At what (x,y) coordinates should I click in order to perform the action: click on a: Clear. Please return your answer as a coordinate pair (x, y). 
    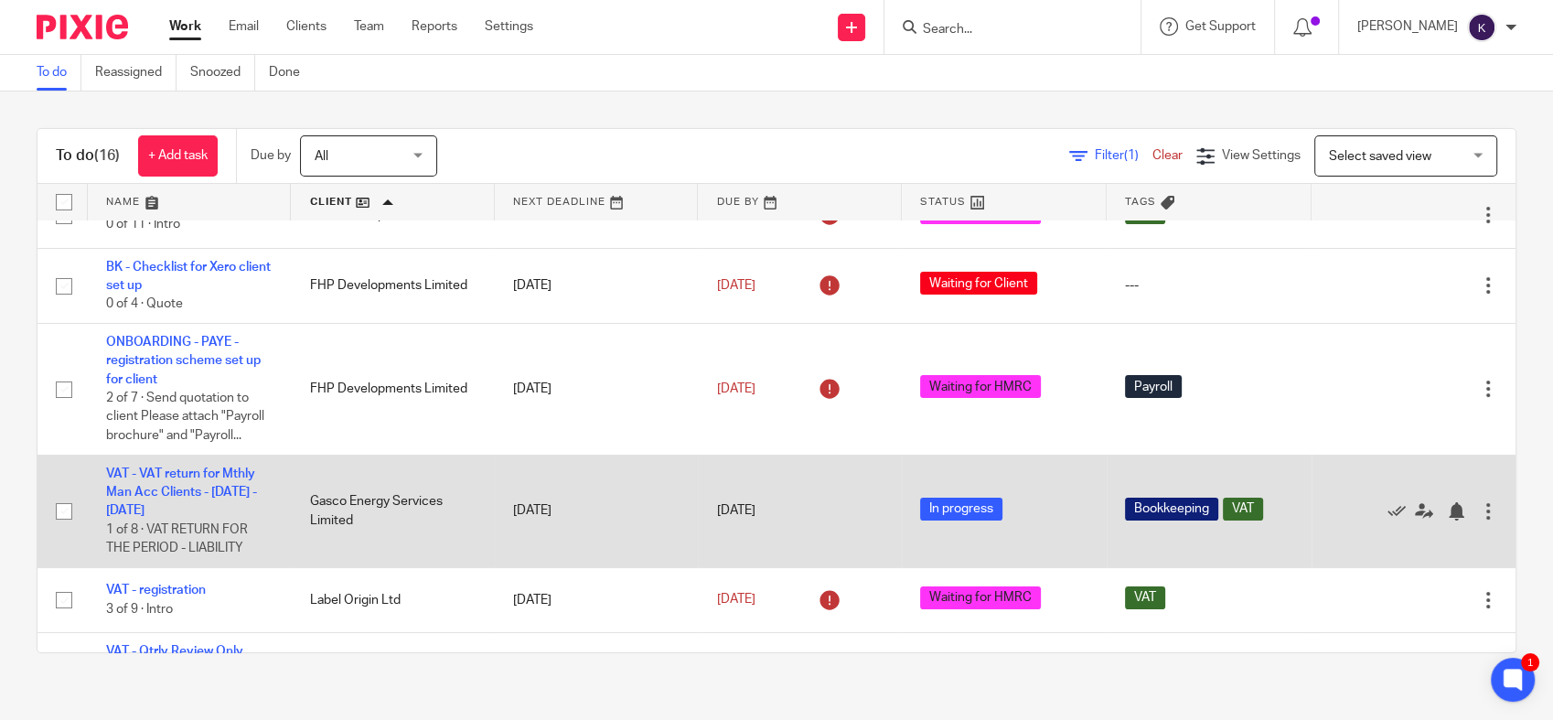
    Looking at the image, I should click on (1167, 156).